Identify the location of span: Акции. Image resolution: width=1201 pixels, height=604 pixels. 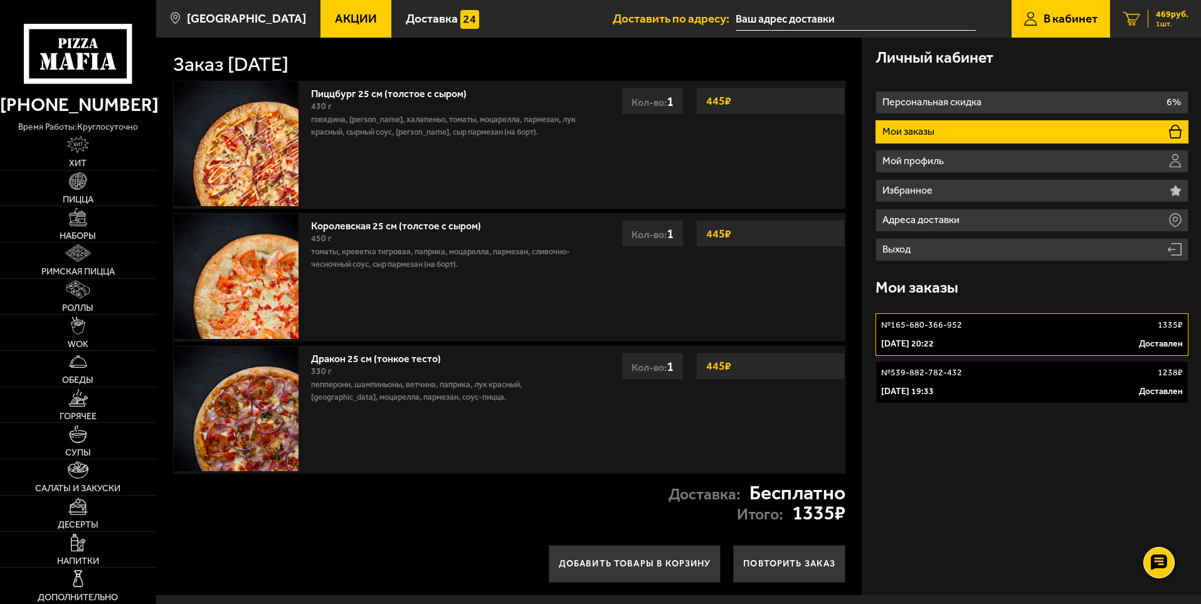
(356, 18).